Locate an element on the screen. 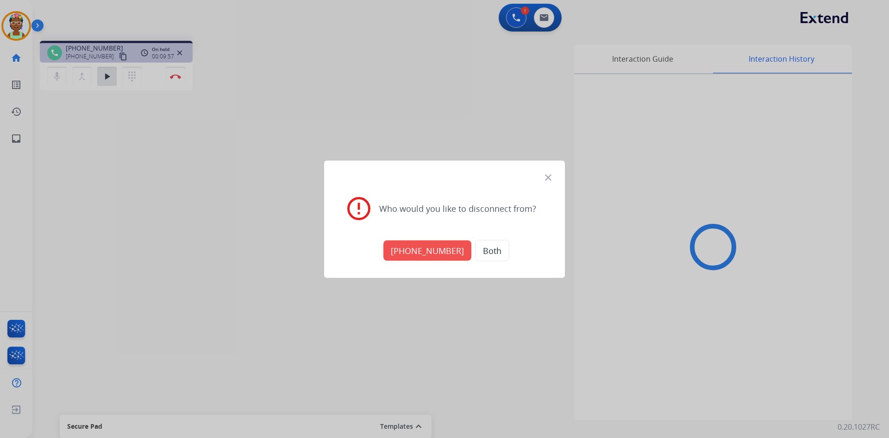 This screenshot has width=889, height=438. mat-icon: close is located at coordinates (549, 177).